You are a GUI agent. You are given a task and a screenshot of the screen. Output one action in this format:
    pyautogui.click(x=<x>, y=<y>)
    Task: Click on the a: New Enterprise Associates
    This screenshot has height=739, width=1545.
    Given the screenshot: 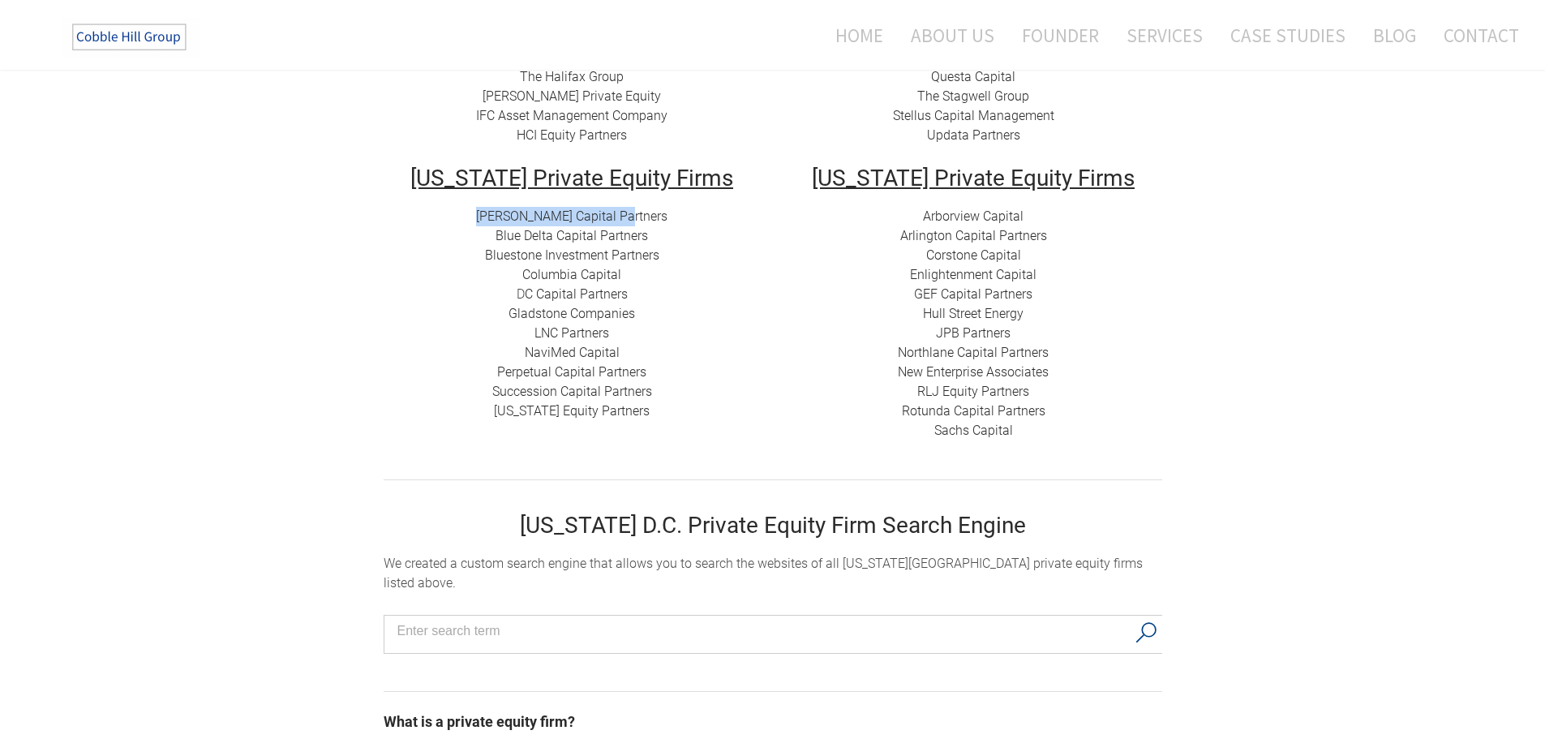 What is the action you would take?
    pyautogui.click(x=973, y=371)
    